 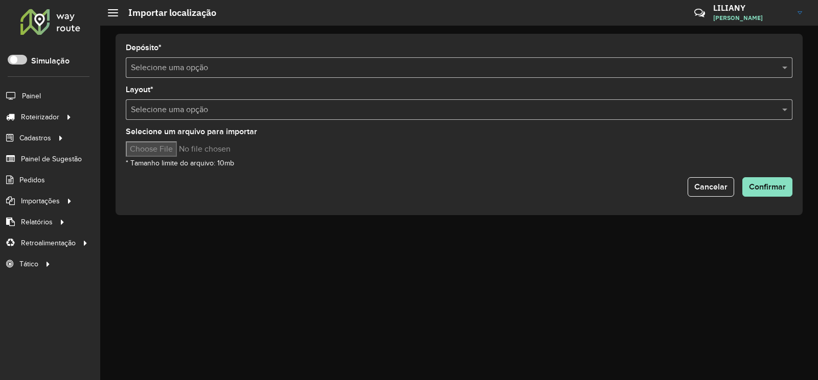 I want to click on button: Cancelar, so click(x=711, y=187).